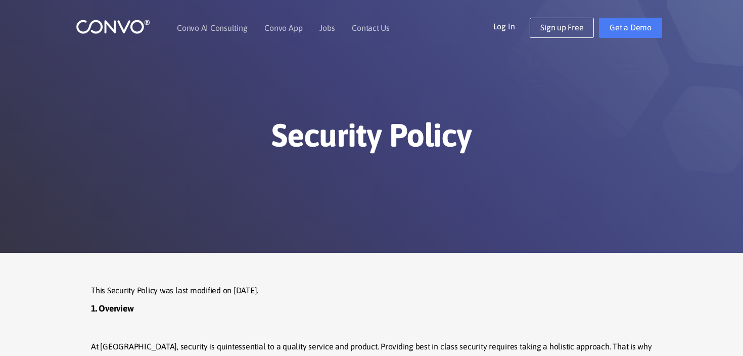 This screenshot has width=743, height=356. What do you see at coordinates (372, 313) in the screenshot?
I see `h3: 1. Overview` at bounding box center [372, 313].